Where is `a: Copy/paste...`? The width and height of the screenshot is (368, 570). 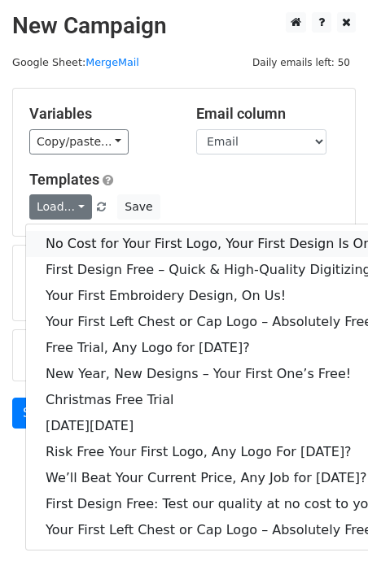 a: Copy/paste... is located at coordinates (79, 141).